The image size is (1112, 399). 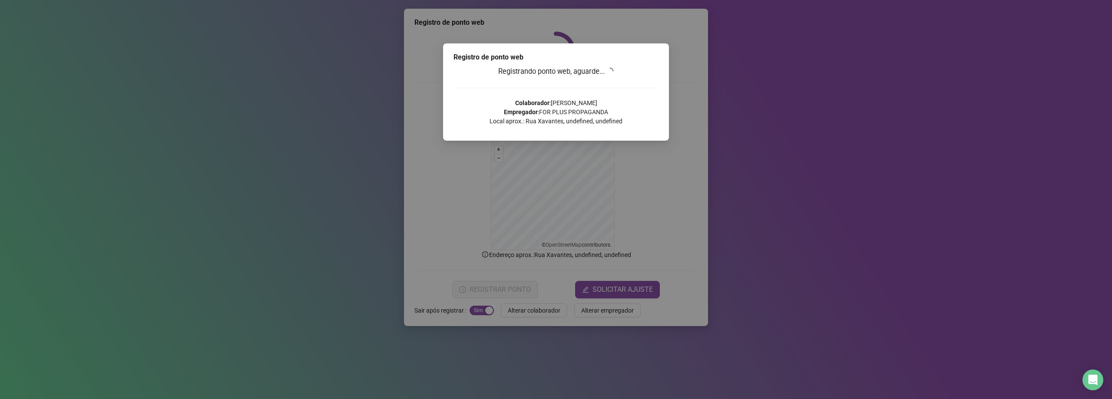 I want to click on div: Registro de ponto web, so click(x=556, y=57).